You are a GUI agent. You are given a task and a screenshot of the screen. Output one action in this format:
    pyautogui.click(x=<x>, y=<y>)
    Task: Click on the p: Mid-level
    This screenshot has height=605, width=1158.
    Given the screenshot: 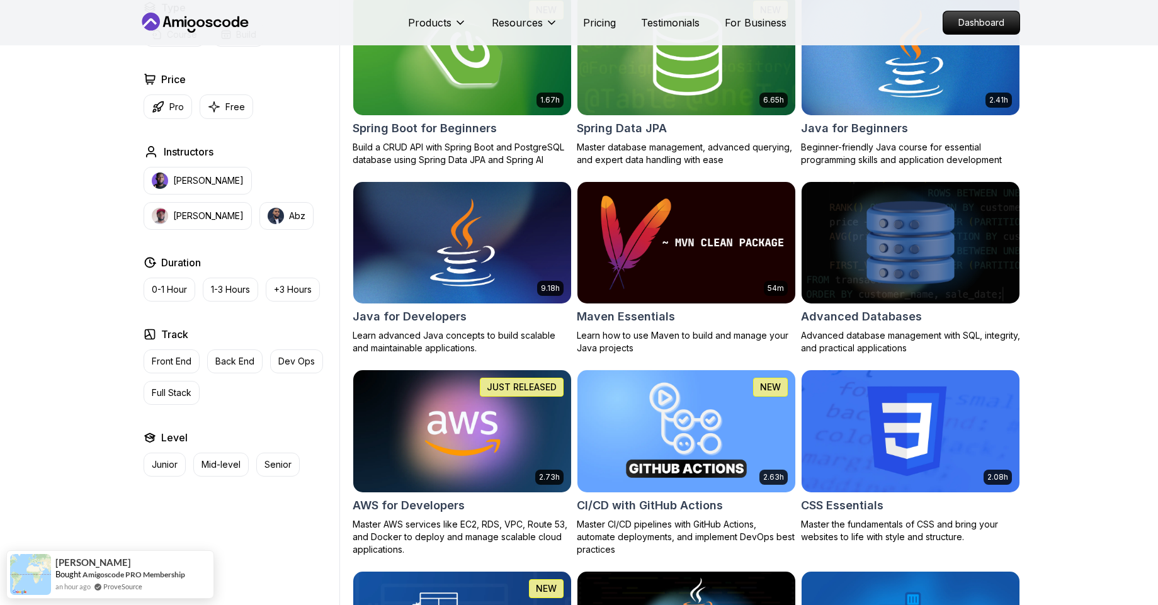 What is the action you would take?
    pyautogui.click(x=221, y=465)
    